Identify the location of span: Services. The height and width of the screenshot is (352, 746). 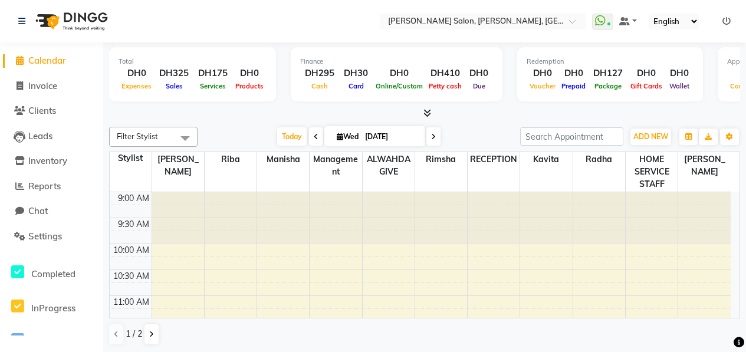
(213, 86).